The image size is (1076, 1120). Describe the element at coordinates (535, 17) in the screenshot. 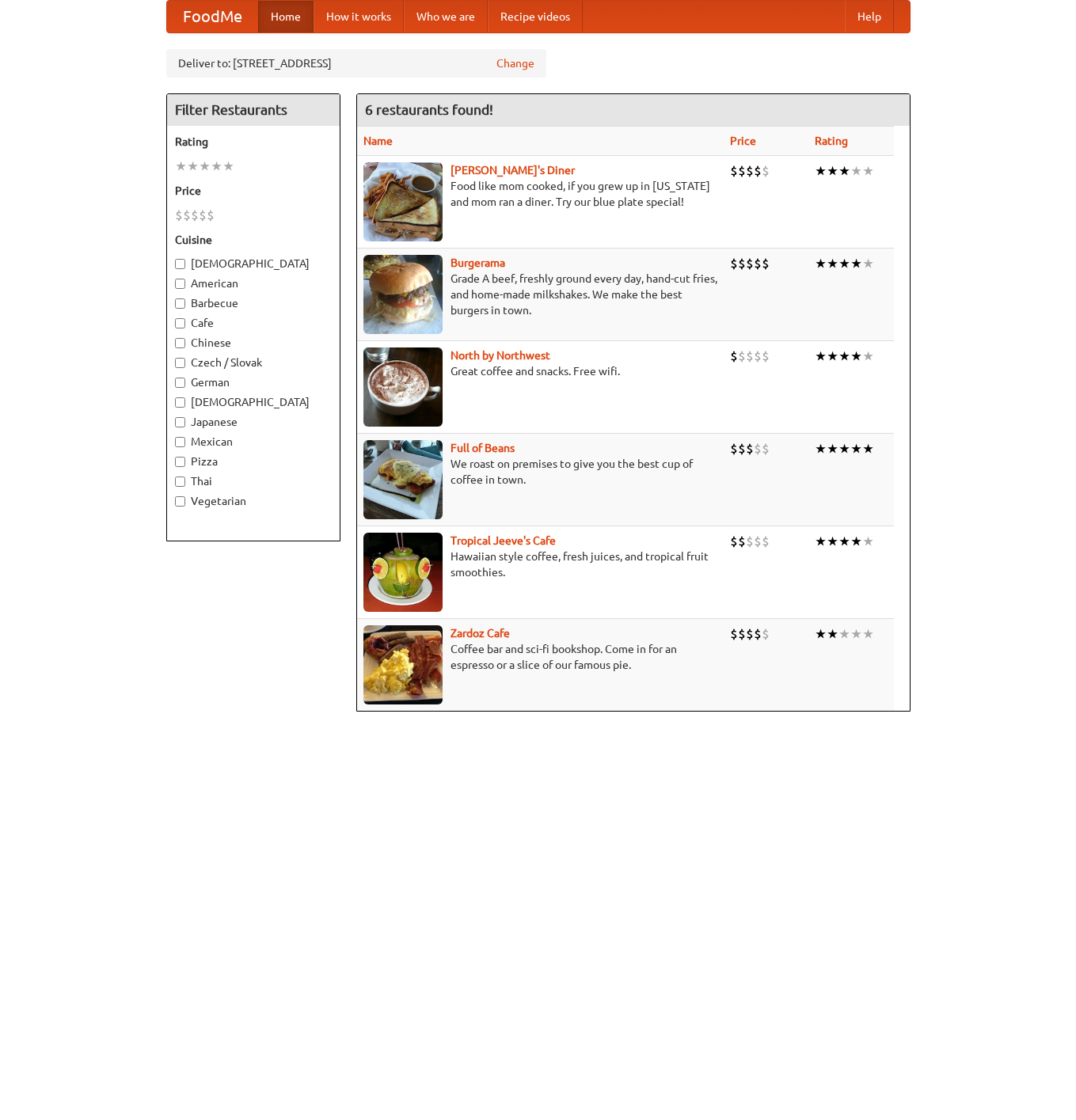

I see `a: Recipe videos` at that location.